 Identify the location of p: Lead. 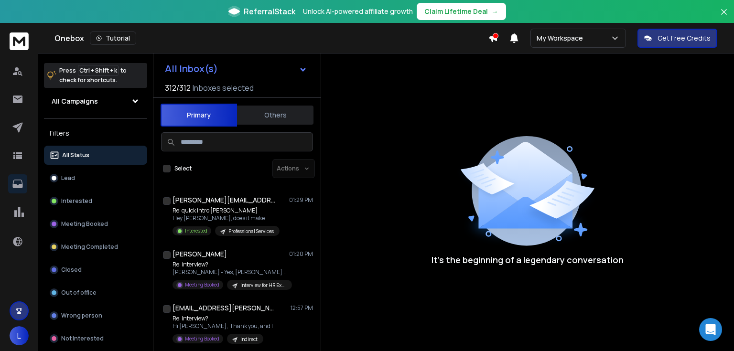
(68, 178).